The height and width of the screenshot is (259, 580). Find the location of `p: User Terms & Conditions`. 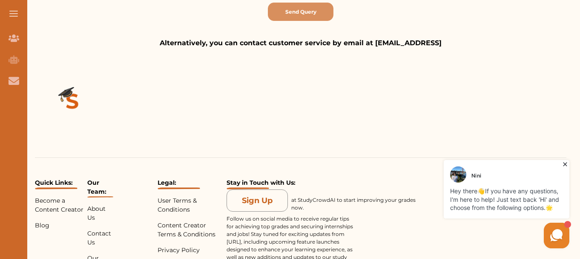

p: User Terms & Conditions is located at coordinates (190, 205).